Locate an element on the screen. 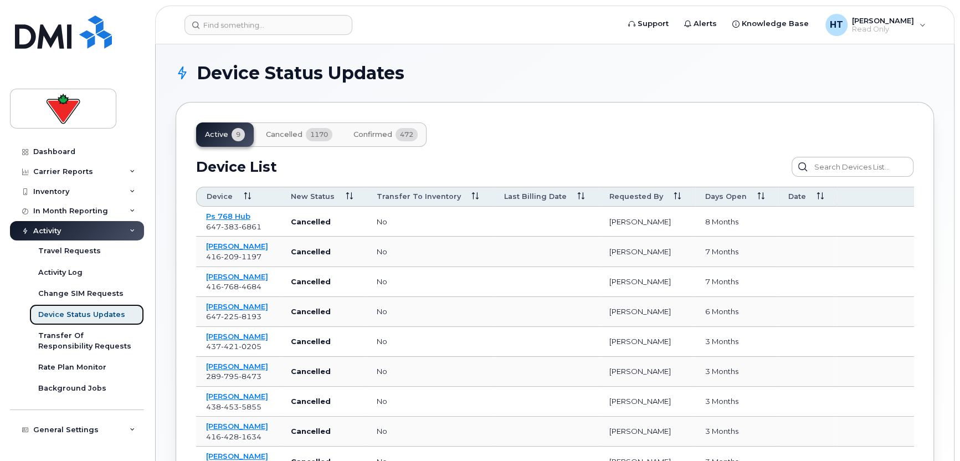 This screenshot has width=960, height=461. td: 8 months is located at coordinates (736, 221).